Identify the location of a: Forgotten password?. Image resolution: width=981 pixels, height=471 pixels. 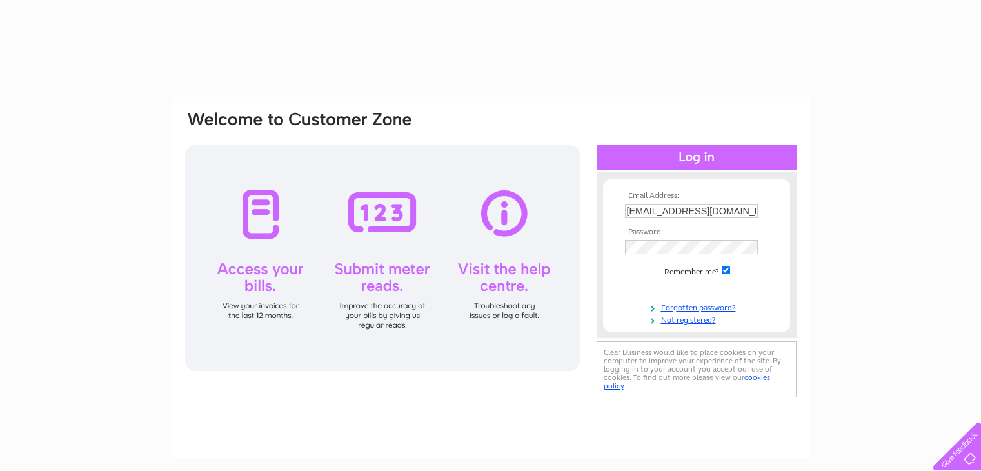
(698, 306).